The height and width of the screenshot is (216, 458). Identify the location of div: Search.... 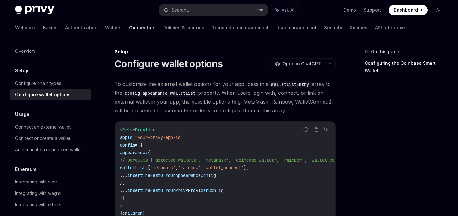
(180, 10).